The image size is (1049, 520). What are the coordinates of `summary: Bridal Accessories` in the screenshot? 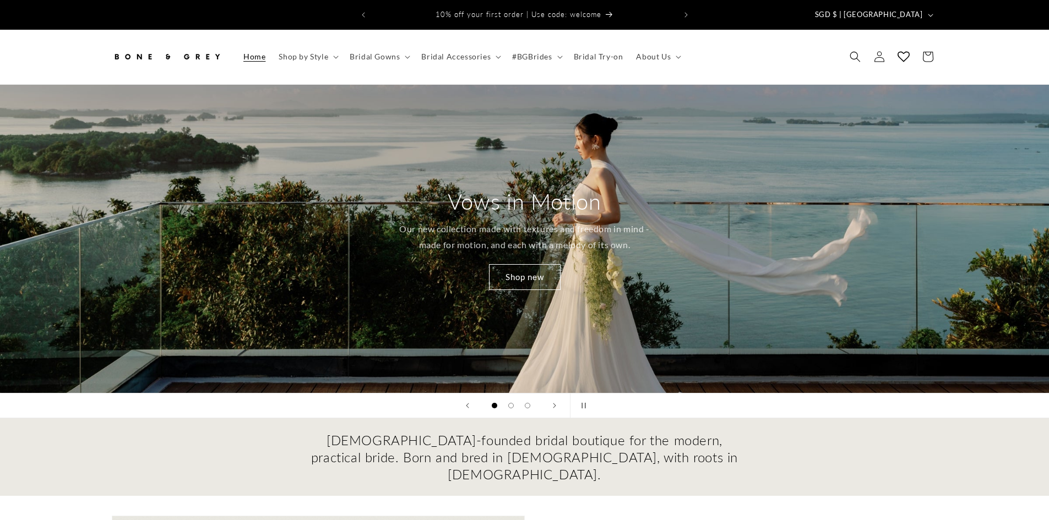 It's located at (460, 57).